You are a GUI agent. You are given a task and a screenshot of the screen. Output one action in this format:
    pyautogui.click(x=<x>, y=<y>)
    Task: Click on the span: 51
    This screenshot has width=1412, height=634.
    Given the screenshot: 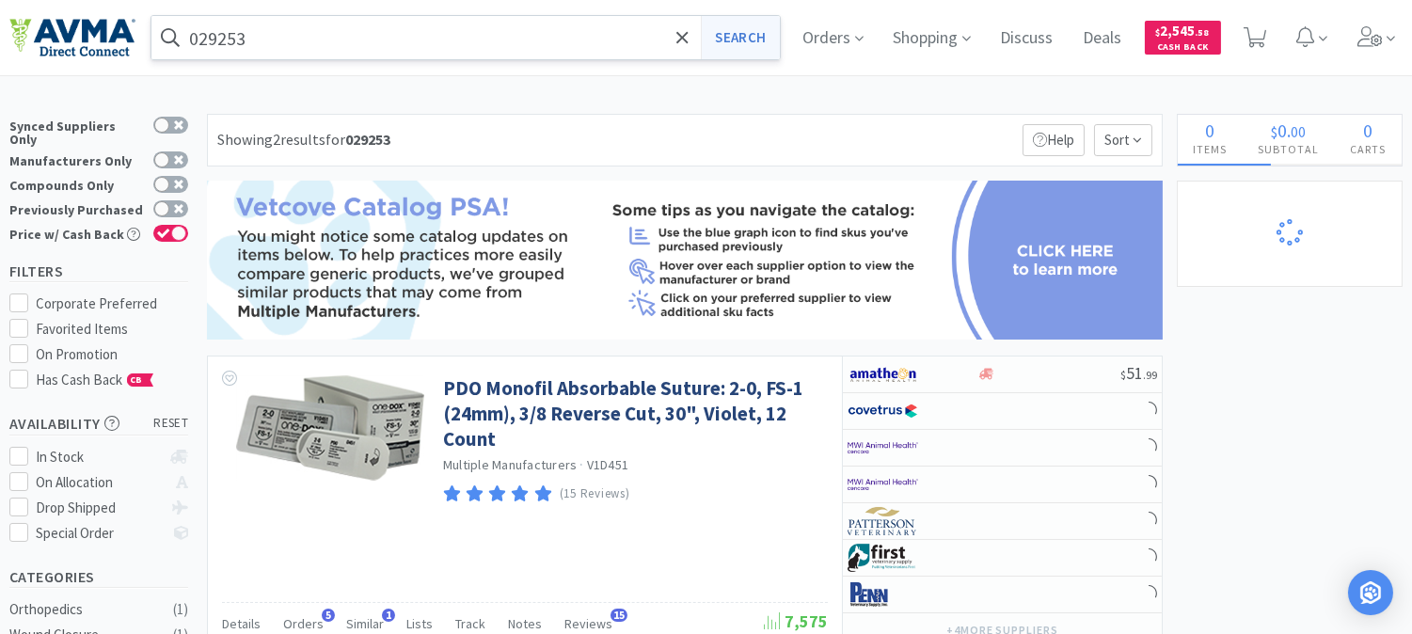 What is the action you would take?
    pyautogui.click(x=1138, y=373)
    